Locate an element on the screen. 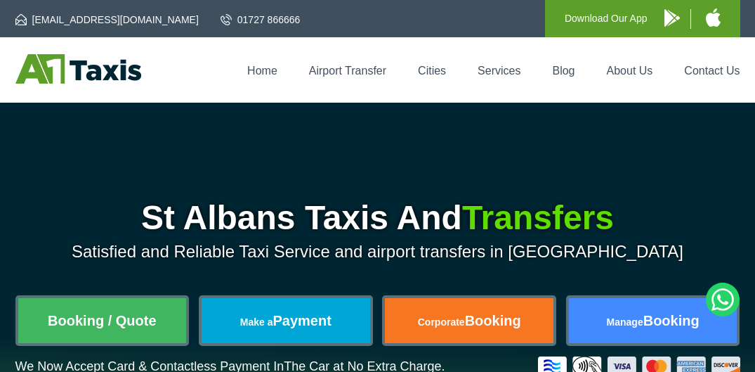 Image resolution: width=755 pixels, height=372 pixels. span: Corporate is located at coordinates (441, 322).